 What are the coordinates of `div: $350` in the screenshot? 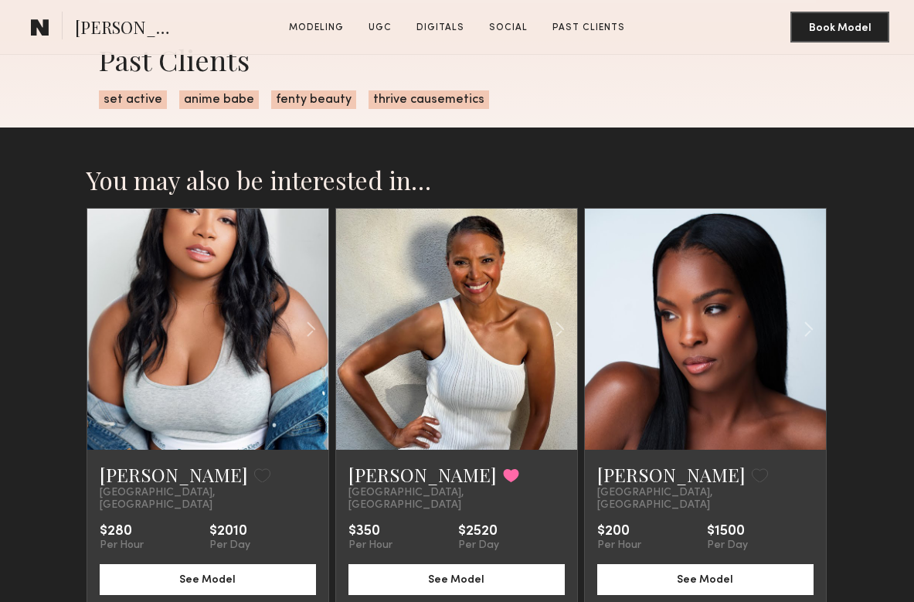 It's located at (370, 531).